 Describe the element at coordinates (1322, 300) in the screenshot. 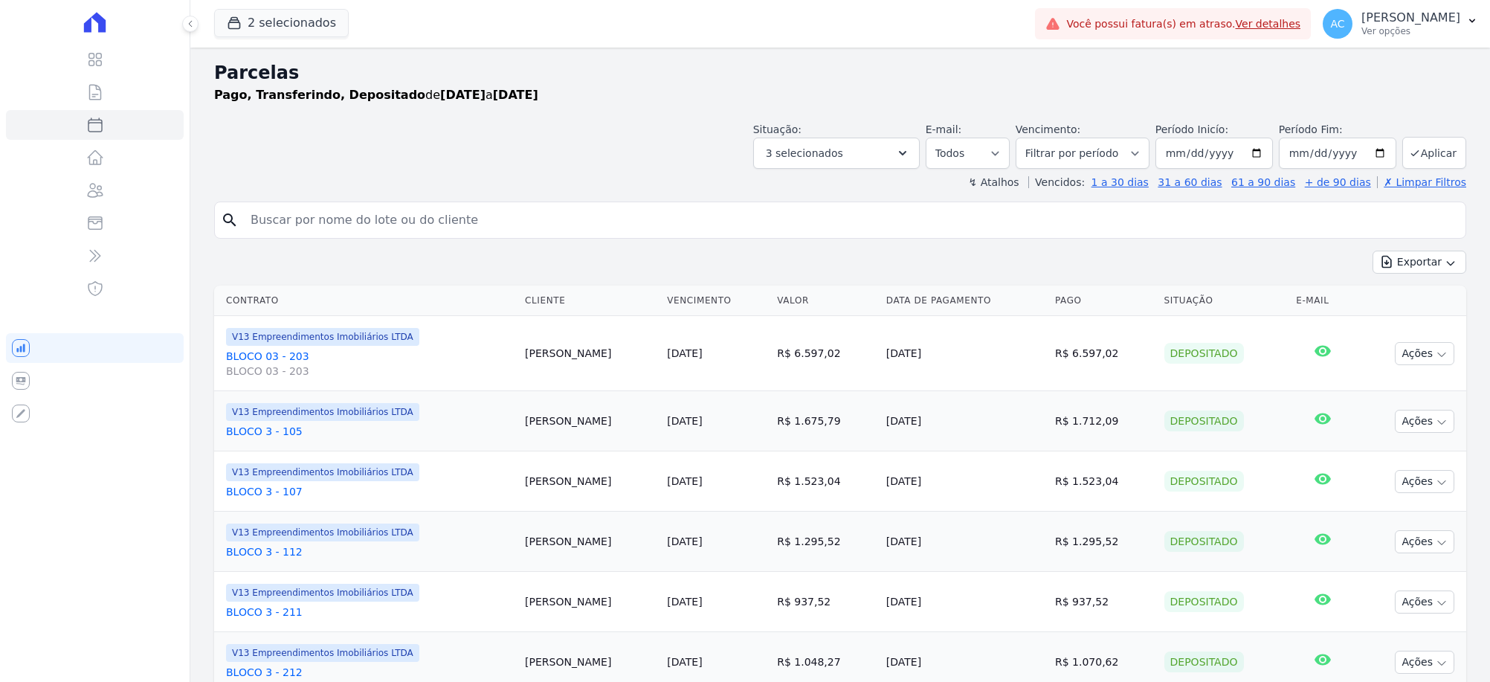

I see `th: E-mail` at that location.